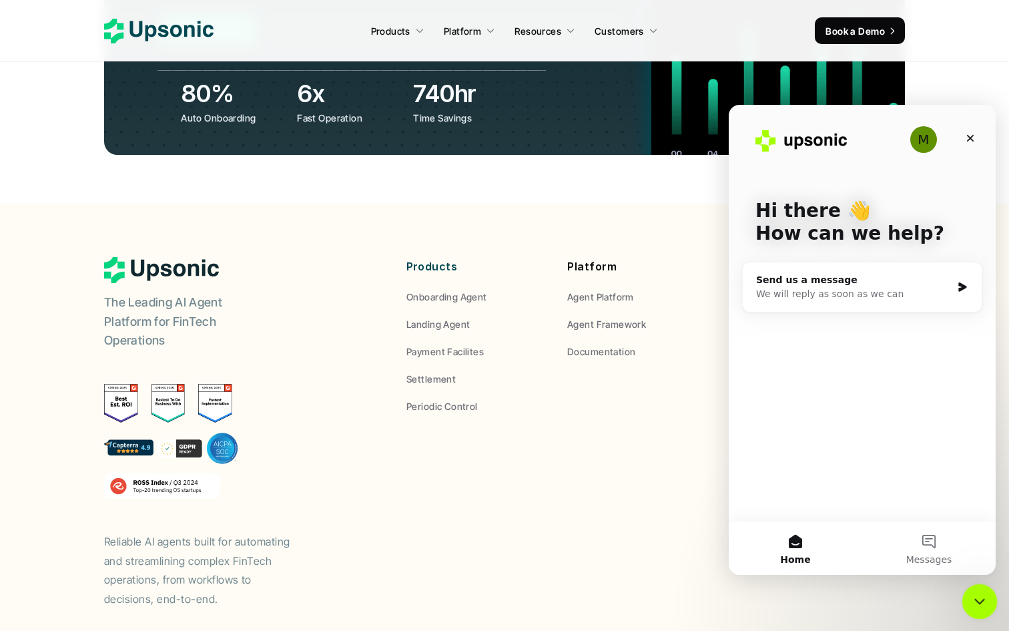 Image resolution: width=1009 pixels, height=631 pixels. Describe the element at coordinates (195, 35) in the screenshot. I see `div: Profile image for Mehmet` at that location.